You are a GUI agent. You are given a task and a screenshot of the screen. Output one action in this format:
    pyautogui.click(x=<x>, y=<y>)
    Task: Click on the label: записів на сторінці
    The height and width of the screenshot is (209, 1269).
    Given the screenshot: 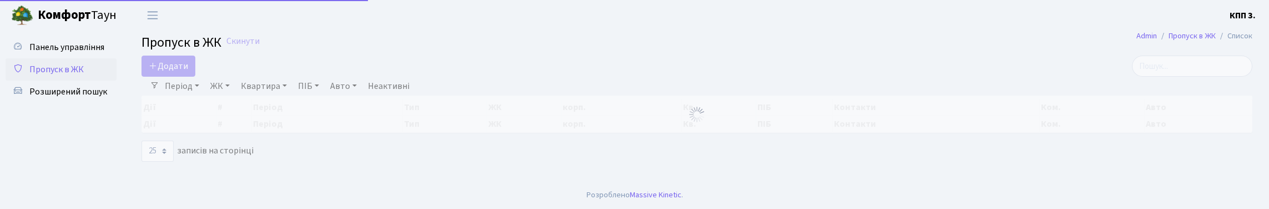 What is the action you would take?
    pyautogui.click(x=197, y=151)
    